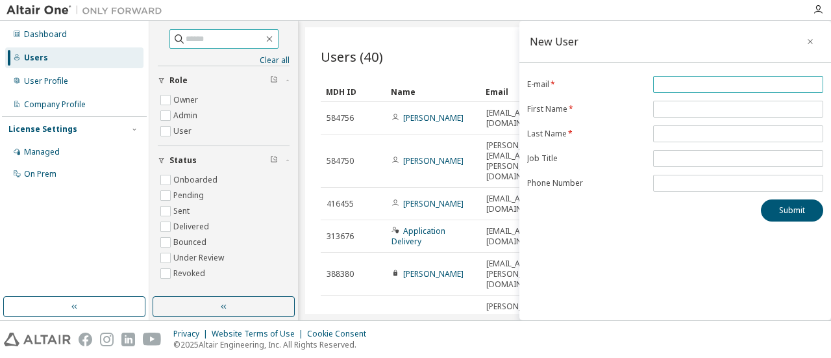 Image resolution: width=831 pixels, height=358 pixels. I want to click on label: E-mail, so click(586, 84).